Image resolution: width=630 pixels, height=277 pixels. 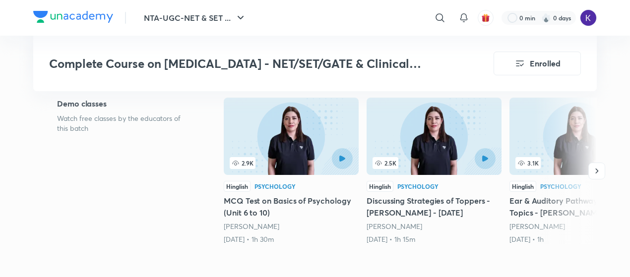 What do you see at coordinates (434, 171) in the screenshot?
I see `a: Discussing Strategies of Toppers - Hafsa Malik - June 2025` at bounding box center [434, 171].